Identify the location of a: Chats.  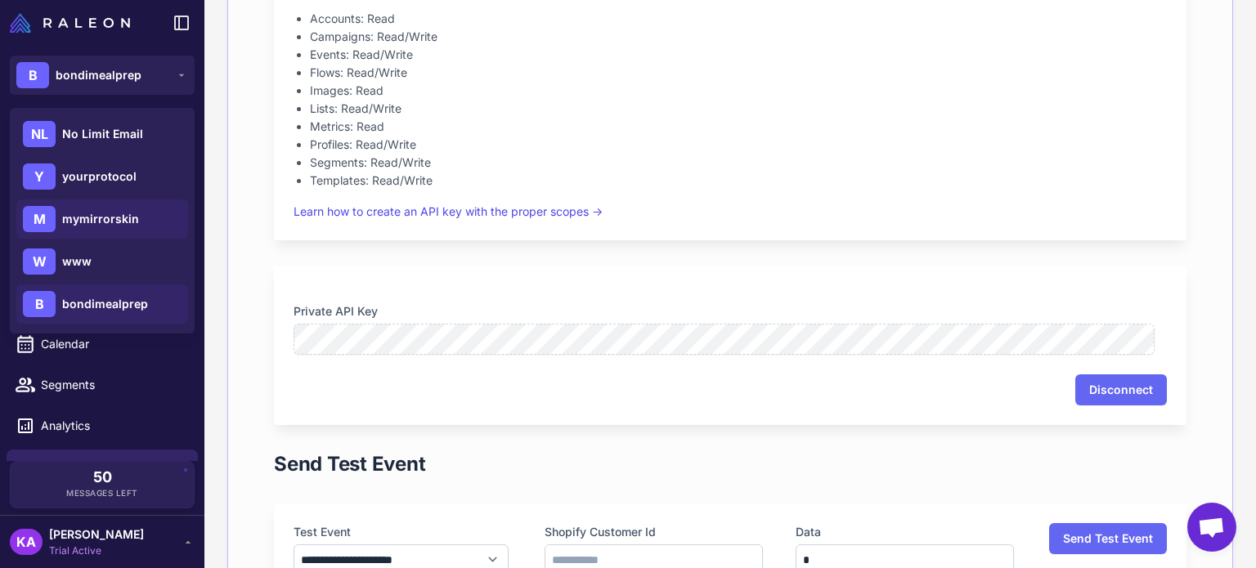
(102, 181).